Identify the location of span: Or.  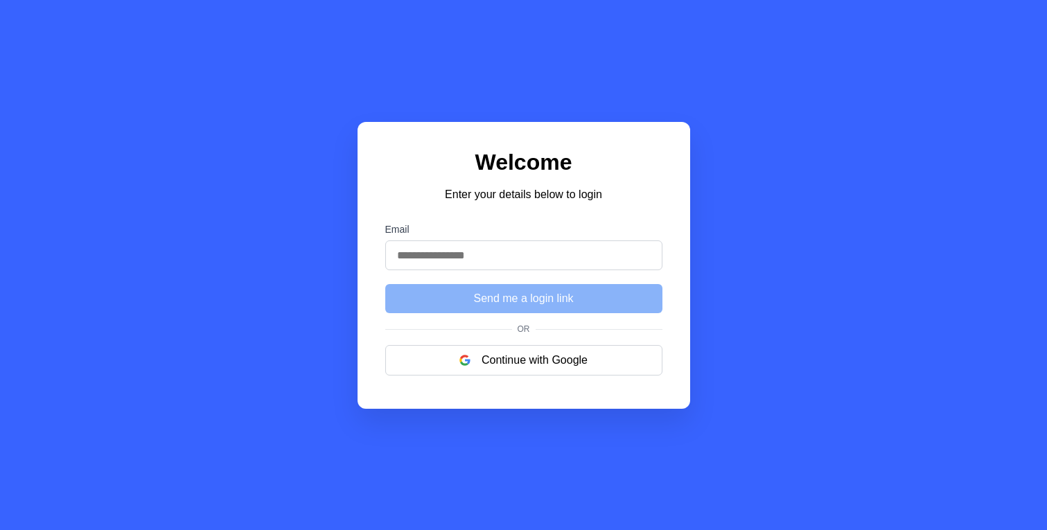
(524, 329).